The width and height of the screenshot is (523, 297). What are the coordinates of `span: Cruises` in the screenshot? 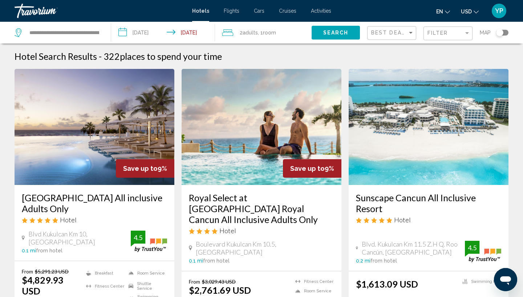 It's located at (288, 11).